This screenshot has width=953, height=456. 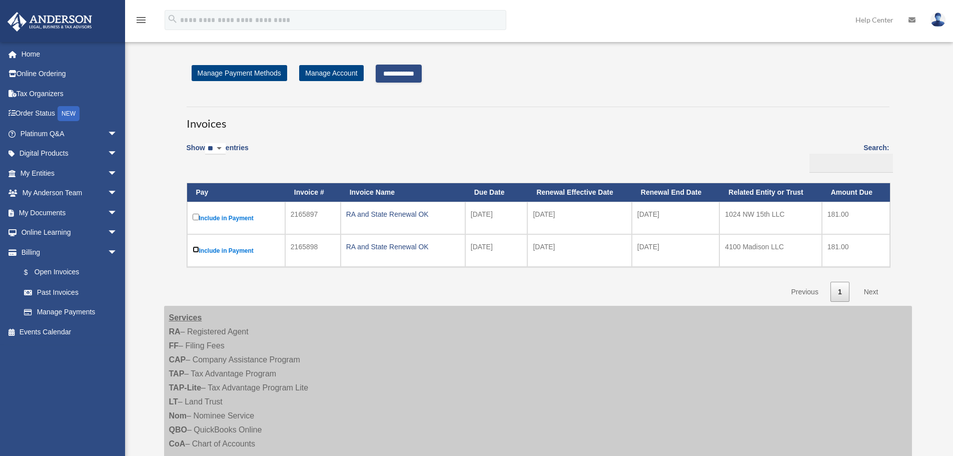 I want to click on strong: RA, so click(x=175, y=331).